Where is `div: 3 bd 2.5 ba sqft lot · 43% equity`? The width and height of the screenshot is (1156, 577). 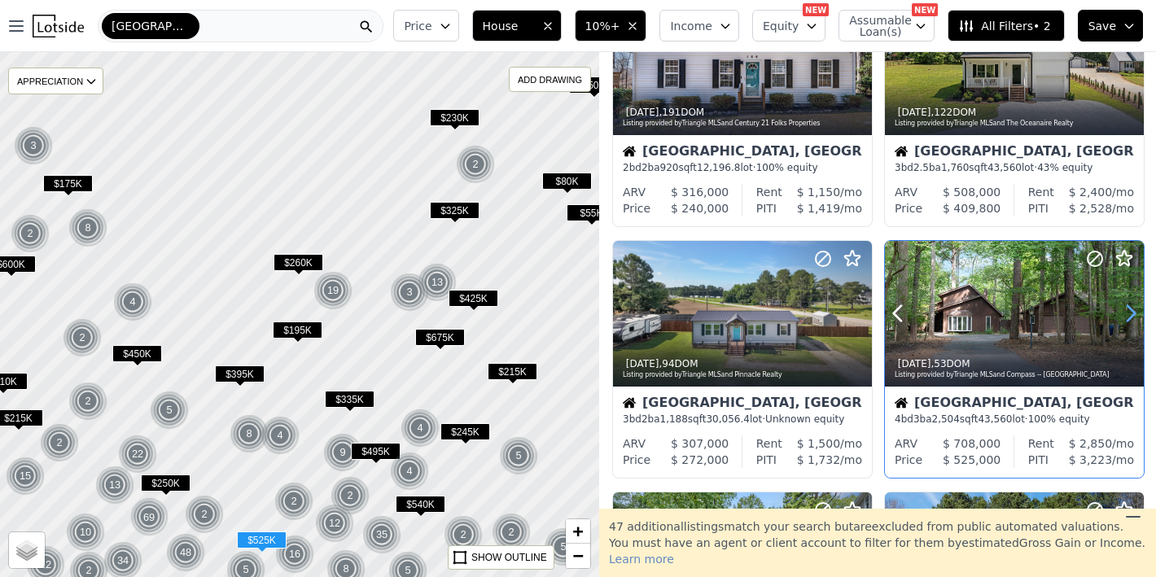
div: 3 bd 2.5 ba sqft lot · 43% equity is located at coordinates (1014, 168).